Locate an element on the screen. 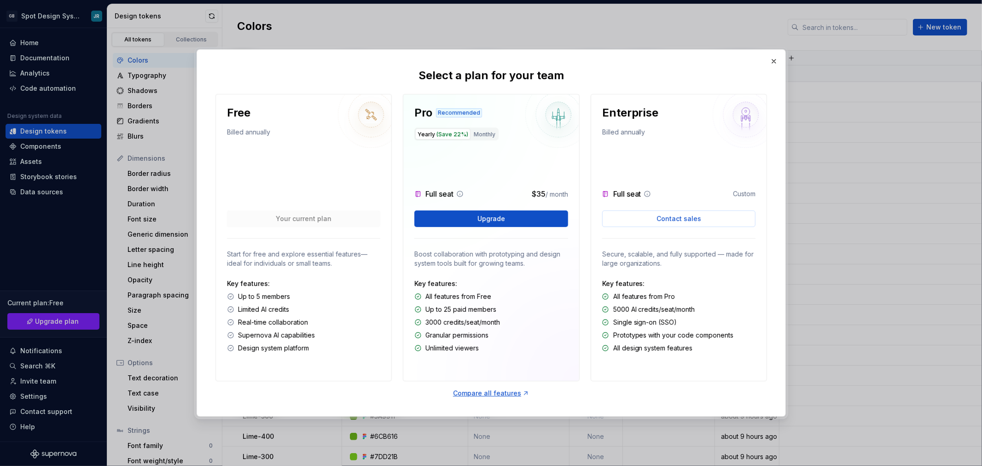 The width and height of the screenshot is (982, 466). p: All features from Pro is located at coordinates (644, 296).